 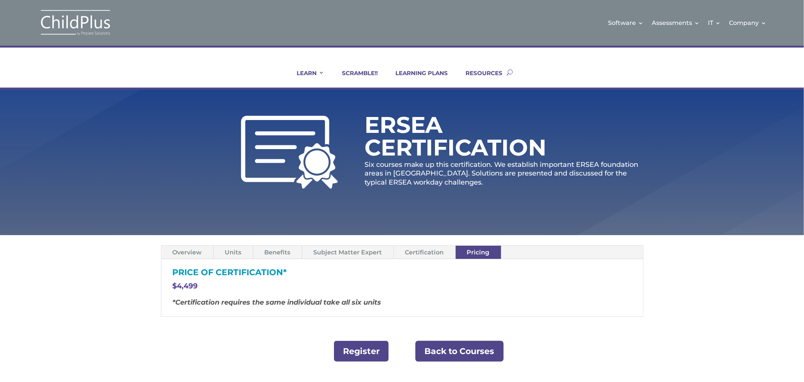 What do you see at coordinates (676, 23) in the screenshot?
I see `a: Assessments` at bounding box center [676, 23].